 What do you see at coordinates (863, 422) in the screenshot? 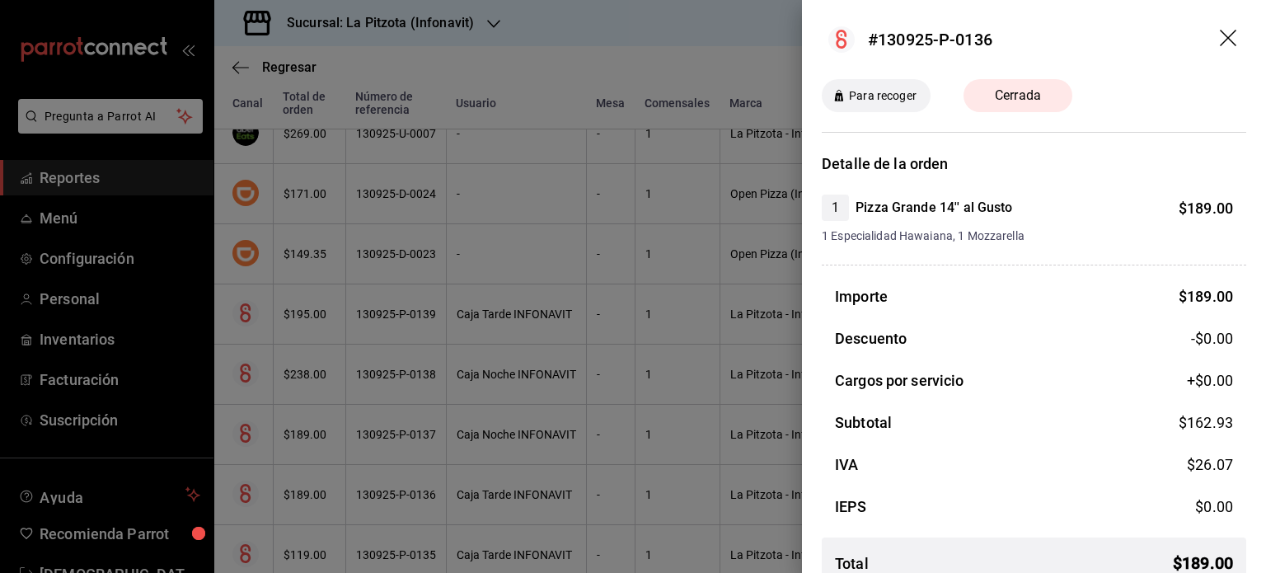
I see `h3: Subtotal` at bounding box center [863, 422].